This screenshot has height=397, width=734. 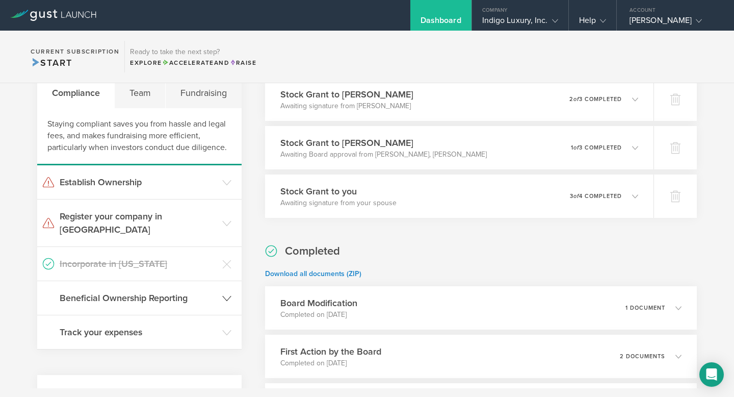 I want to click on p: 2 documents, so click(x=642, y=356).